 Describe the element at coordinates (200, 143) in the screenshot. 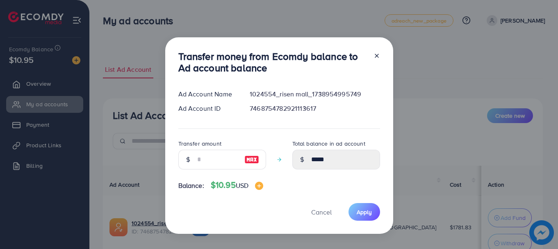

I see `label: Transfer amount` at that location.